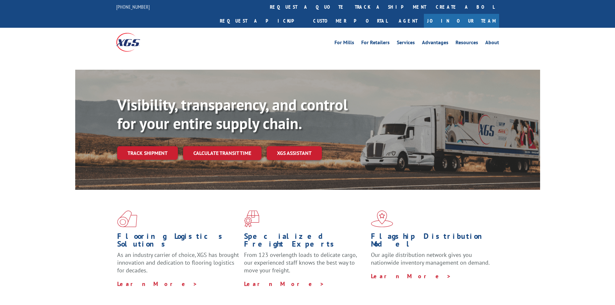 This screenshot has height=305, width=615. What do you see at coordinates (435, 44) in the screenshot?
I see `a: Advantages` at bounding box center [435, 44].